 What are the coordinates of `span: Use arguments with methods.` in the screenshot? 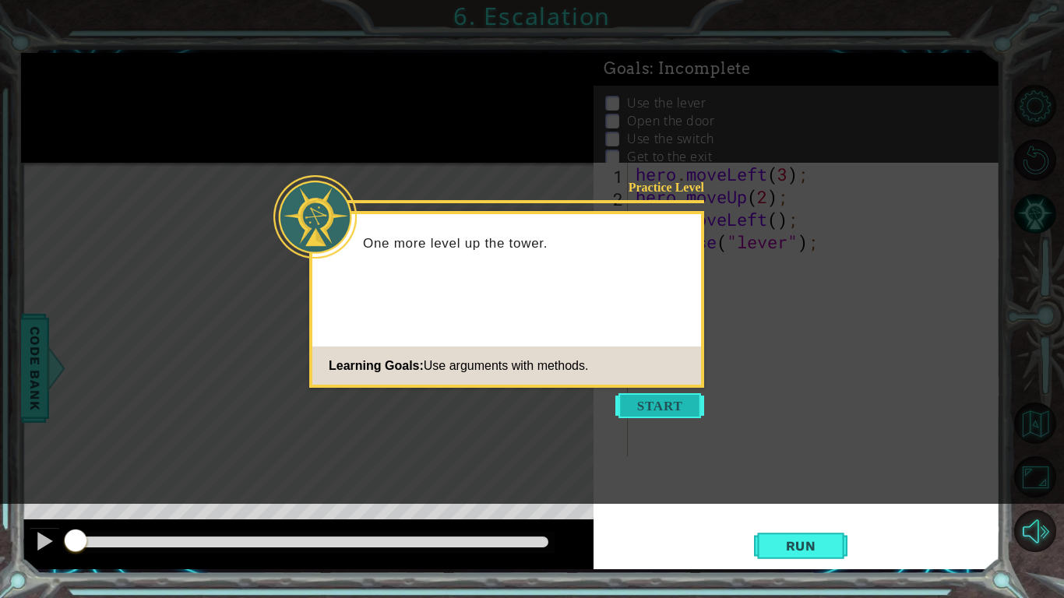 It's located at (506, 365).